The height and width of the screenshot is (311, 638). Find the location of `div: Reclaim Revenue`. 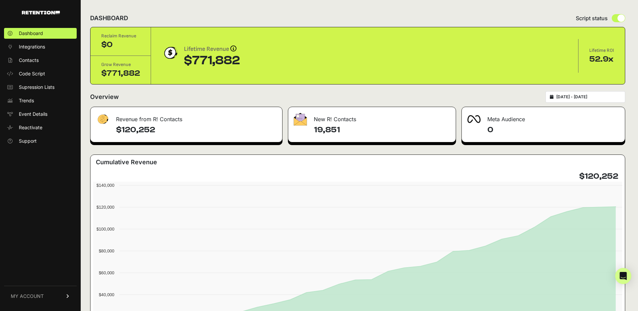

div: Reclaim Revenue is located at coordinates (120, 36).